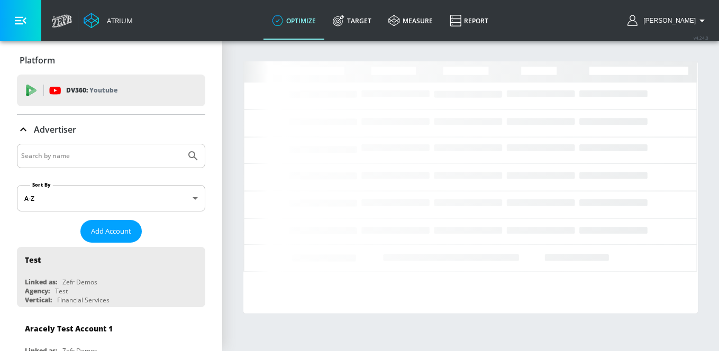 The width and height of the screenshot is (719, 351). Describe the element at coordinates (117, 21) in the screenshot. I see `div: Atrium` at that location.